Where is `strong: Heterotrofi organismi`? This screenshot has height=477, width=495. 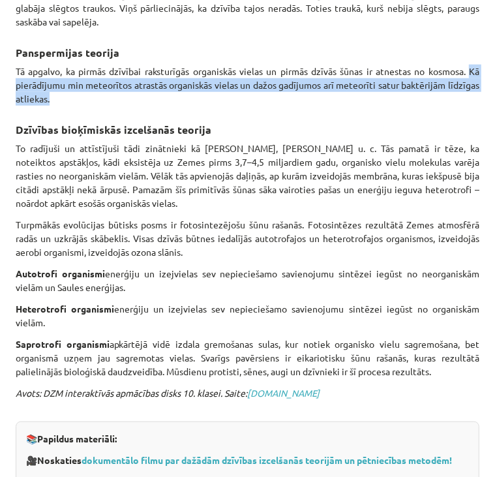
strong: Heterotrofi organismi is located at coordinates (65, 308).